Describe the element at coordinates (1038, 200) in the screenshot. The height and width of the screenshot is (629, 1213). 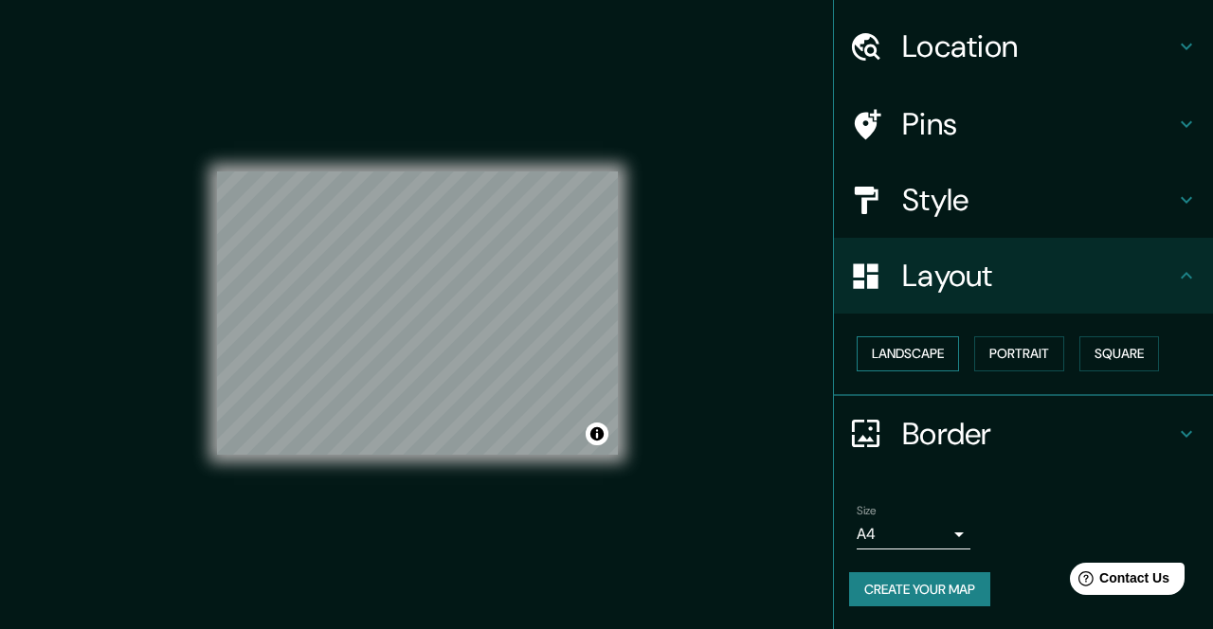
I see `h4: Style` at that location.